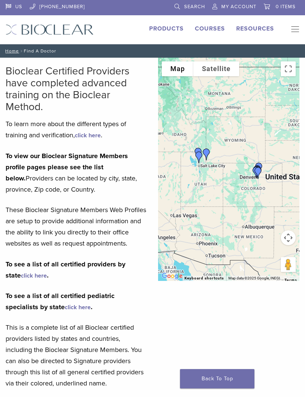  I want to click on nav: Primary Navigation, so click(292, 30).